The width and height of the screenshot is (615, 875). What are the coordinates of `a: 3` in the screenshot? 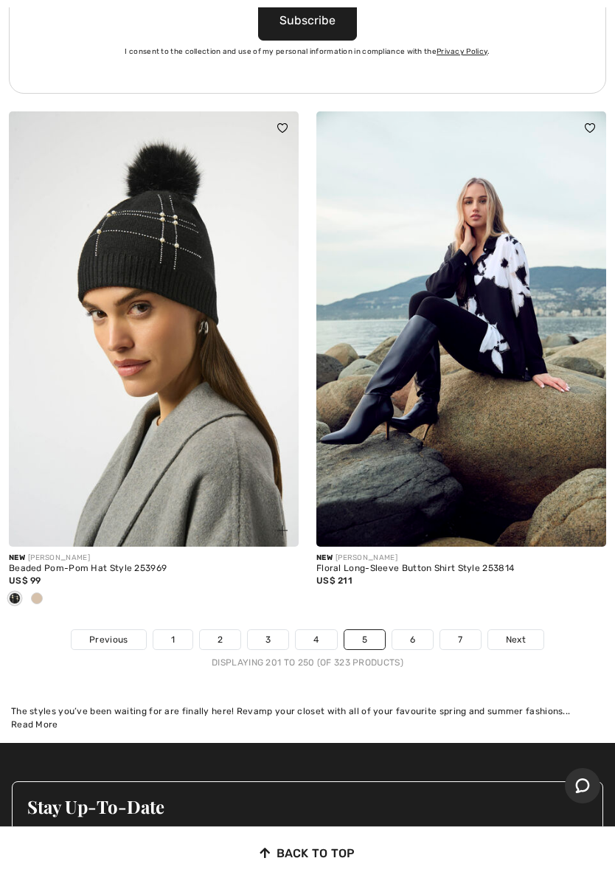 It's located at (268, 639).